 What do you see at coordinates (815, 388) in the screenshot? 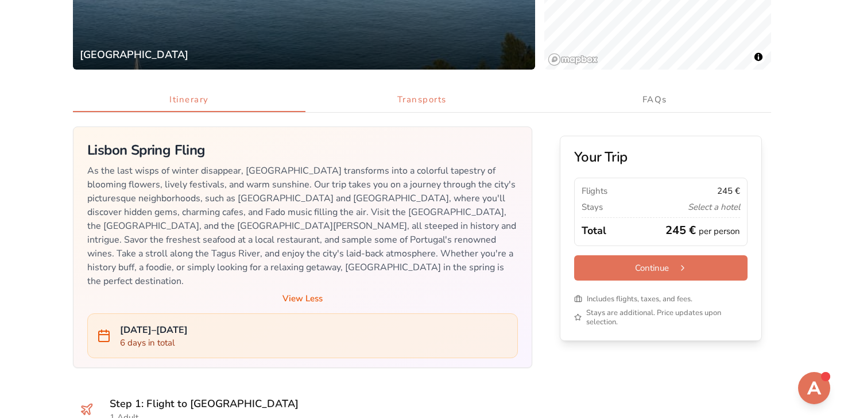
I see `img: Support` at bounding box center [815, 388].